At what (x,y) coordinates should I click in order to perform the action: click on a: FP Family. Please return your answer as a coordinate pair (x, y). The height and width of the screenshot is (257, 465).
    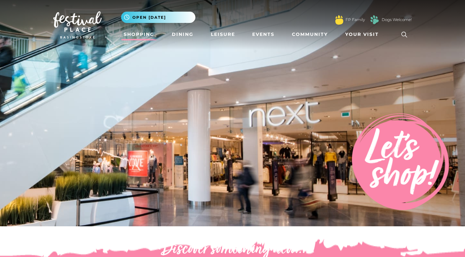
    Looking at the image, I should click on (355, 20).